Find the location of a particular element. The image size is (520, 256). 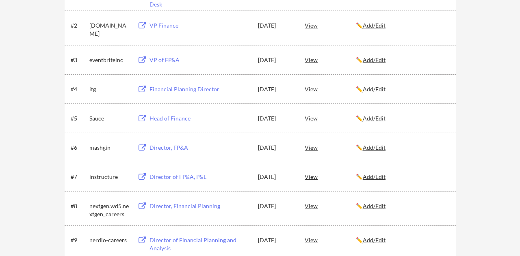

div: #6 is located at coordinates (78, 148).